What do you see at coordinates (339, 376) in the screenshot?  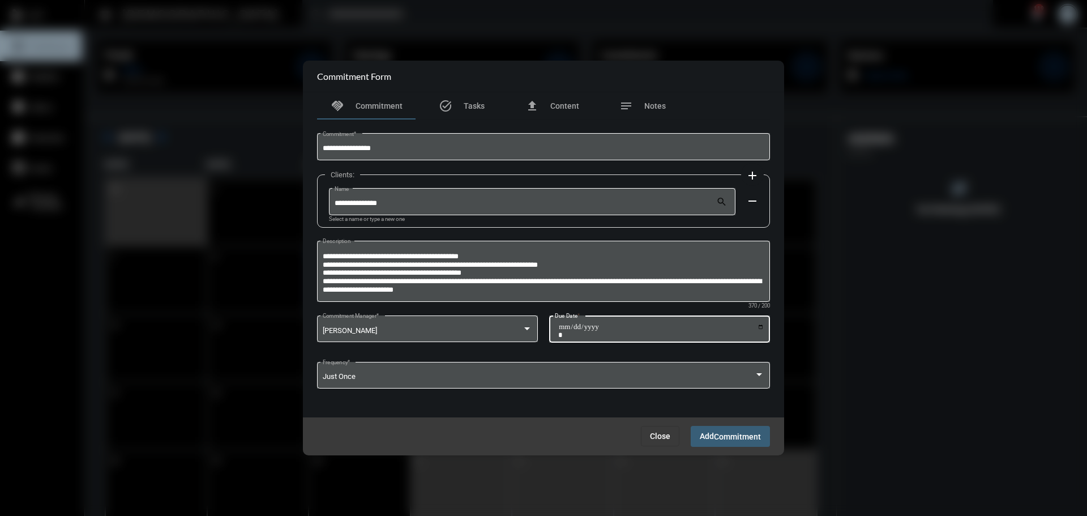 I see `span: Just Once` at bounding box center [339, 376].